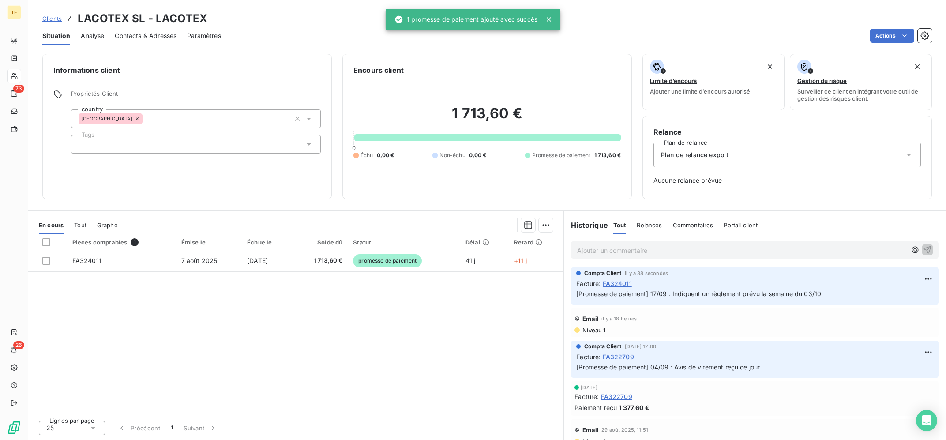 The width and height of the screenshot is (946, 440). Describe the element at coordinates (634, 407) in the screenshot. I see `span: 1 377,60 €` at that location.